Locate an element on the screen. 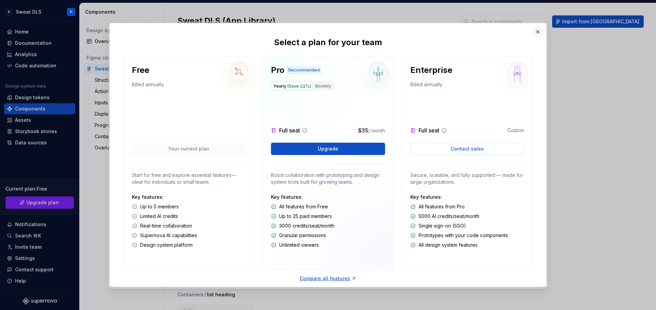 This screenshot has height=310, width=656. span: (Save 22%) is located at coordinates (299, 86).